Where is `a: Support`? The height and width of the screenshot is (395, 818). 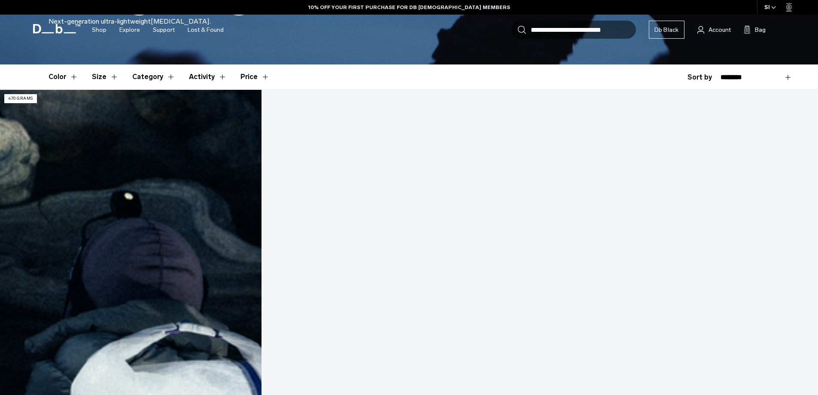 a: Support is located at coordinates (164, 30).